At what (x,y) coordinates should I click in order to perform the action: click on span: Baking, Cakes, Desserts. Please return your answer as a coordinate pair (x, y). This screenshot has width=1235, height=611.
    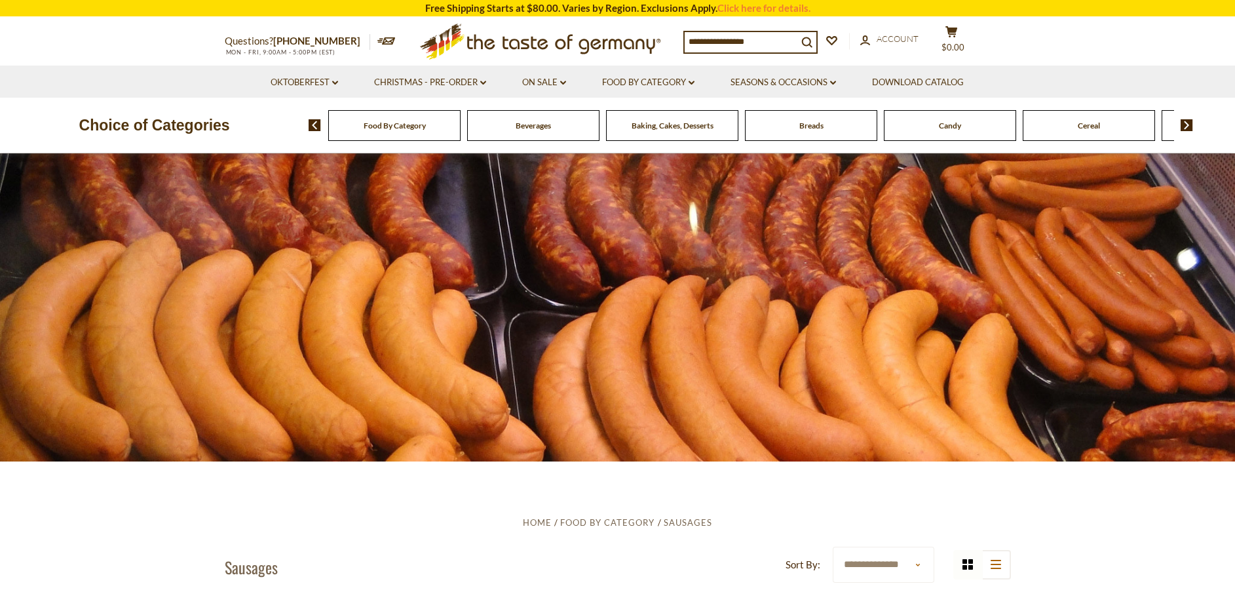
    Looking at the image, I should click on (672, 125).